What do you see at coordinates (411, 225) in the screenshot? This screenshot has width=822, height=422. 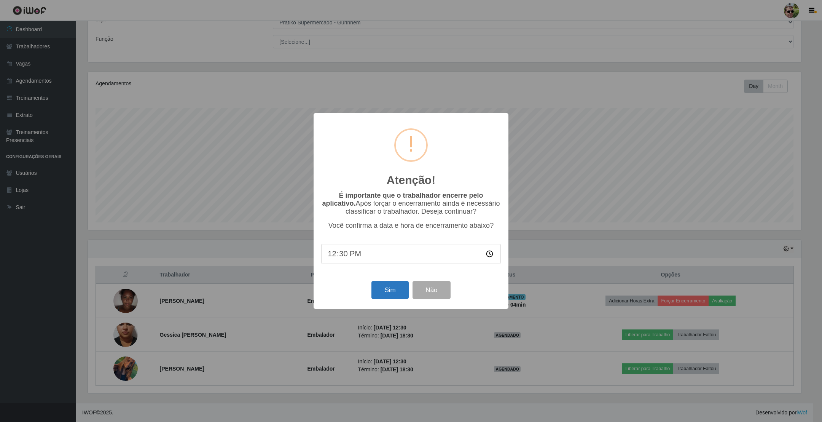 I see `p: Você confirma a data e hora de encerramento abaixo?` at bounding box center [411, 225].